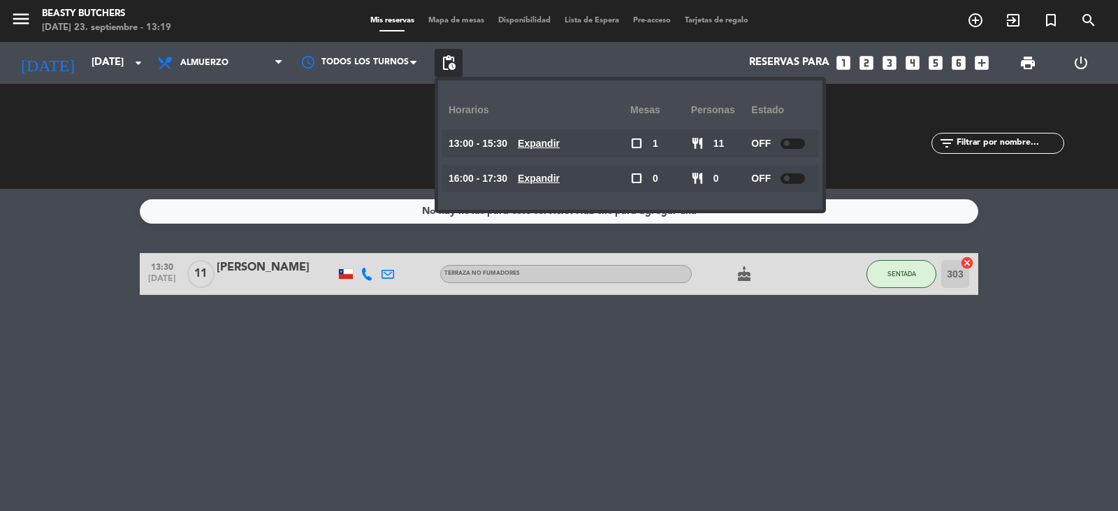  What do you see at coordinates (936, 63) in the screenshot?
I see `i: looks_5` at bounding box center [936, 63].